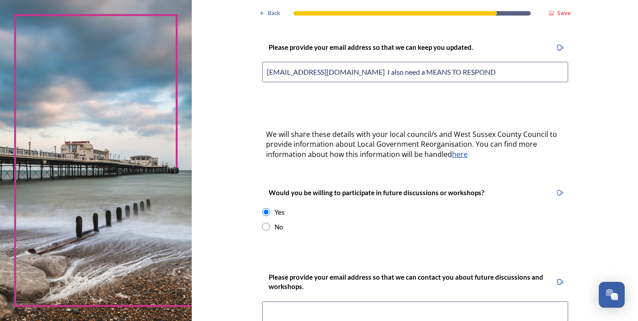  I want to click on span: We will share these details with your local council/s and West Sussex County Council to provide i..., so click(412, 144).